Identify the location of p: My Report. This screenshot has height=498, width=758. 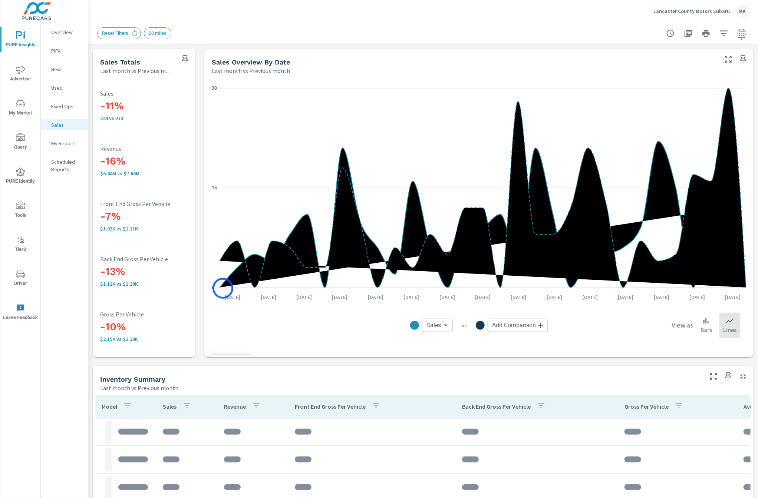
(66, 143).